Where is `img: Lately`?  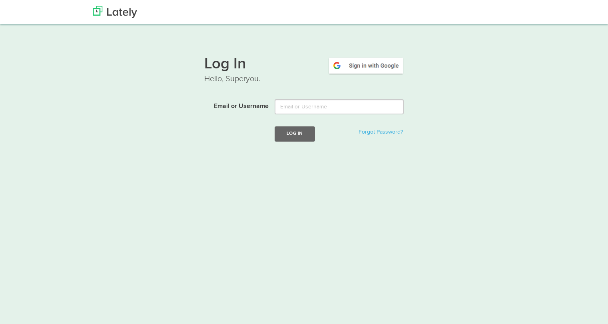 img: Lately is located at coordinates (115, 12).